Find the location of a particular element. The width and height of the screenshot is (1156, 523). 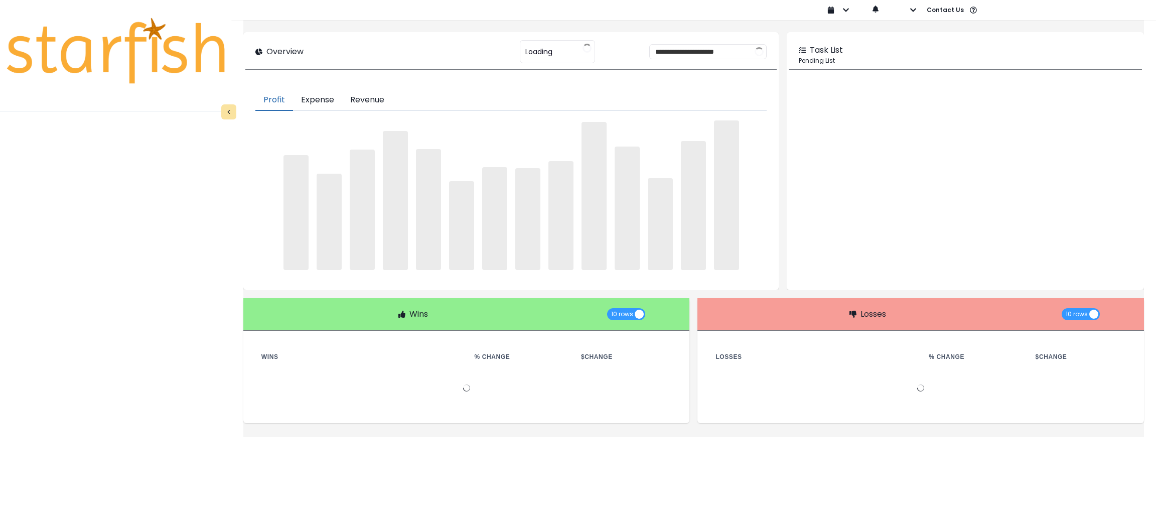

button: Expense is located at coordinates (318, 100).